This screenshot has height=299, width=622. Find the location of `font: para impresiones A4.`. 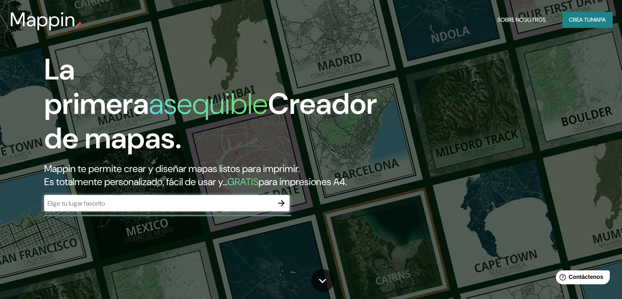

font: para impresiones A4. is located at coordinates (303, 181).